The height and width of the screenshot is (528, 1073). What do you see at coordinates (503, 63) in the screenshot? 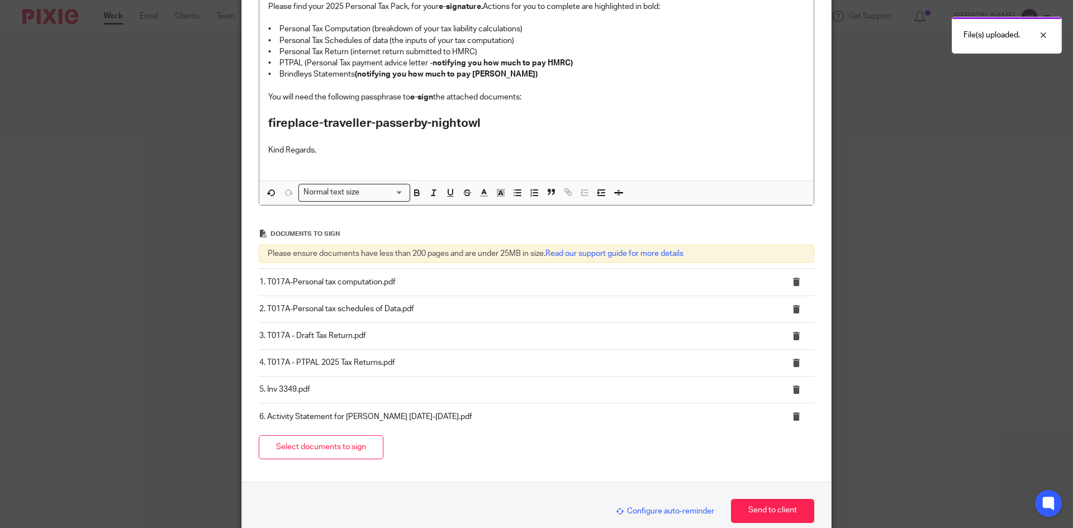
I see `strong: notifying you how much to pay HMRC)` at bounding box center [503, 63].